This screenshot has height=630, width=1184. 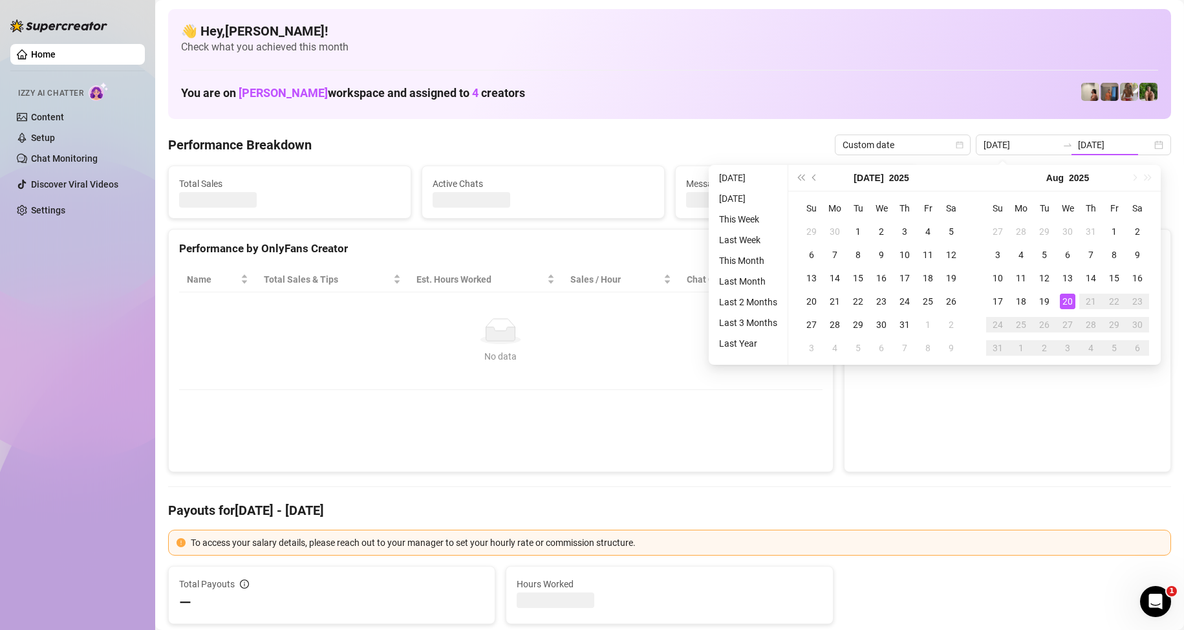 What do you see at coordinates (475, 92) in the screenshot?
I see `span: 4` at bounding box center [475, 92].